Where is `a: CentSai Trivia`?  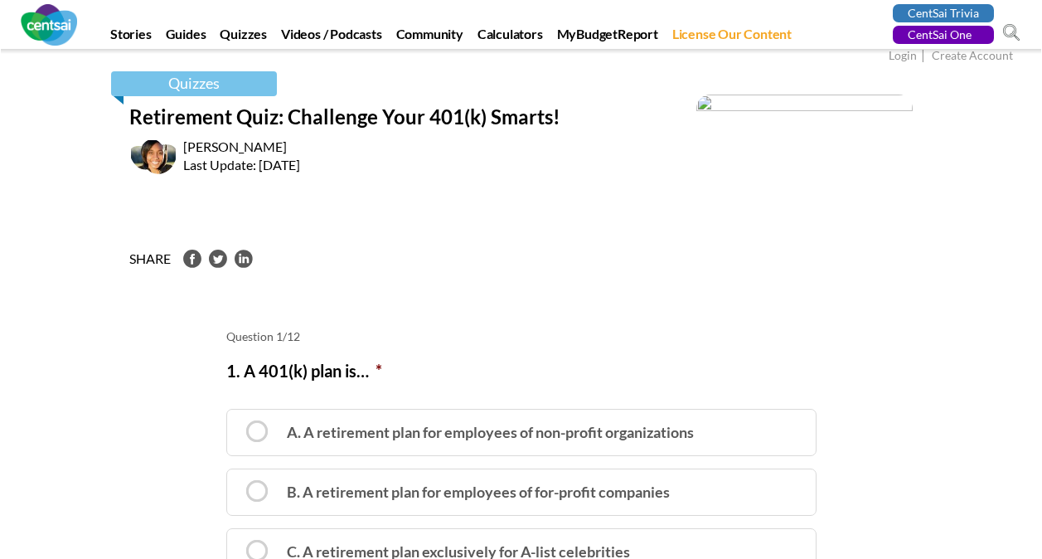
a: CentSai Trivia is located at coordinates (943, 13).